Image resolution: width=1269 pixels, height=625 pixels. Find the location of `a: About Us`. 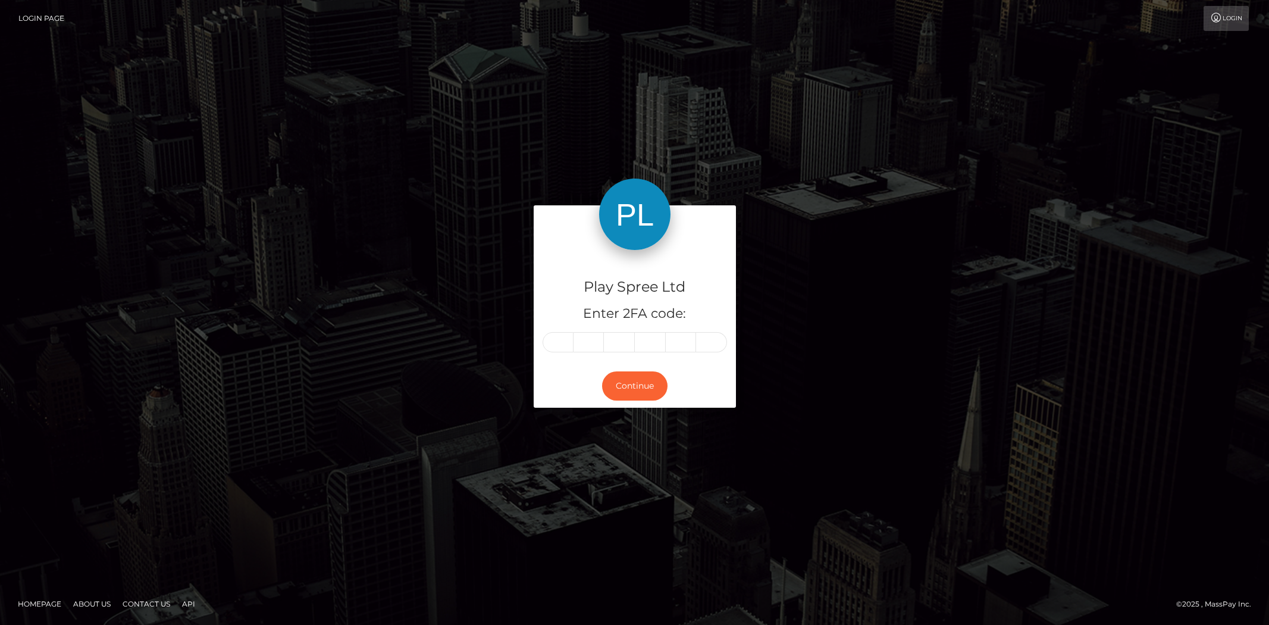

a: About Us is located at coordinates (92, 603).